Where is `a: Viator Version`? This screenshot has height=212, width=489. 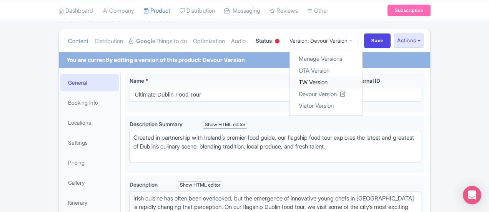
a: Viator Version is located at coordinates (326, 106).